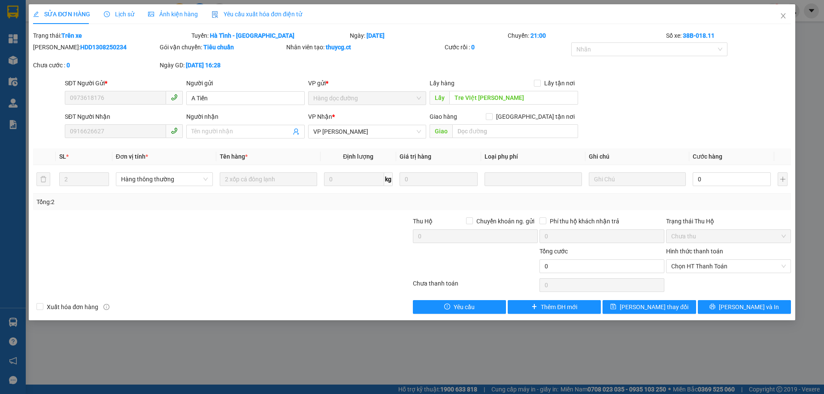 The image size is (824, 394). I want to click on div: Trạng thái:, so click(111, 36).